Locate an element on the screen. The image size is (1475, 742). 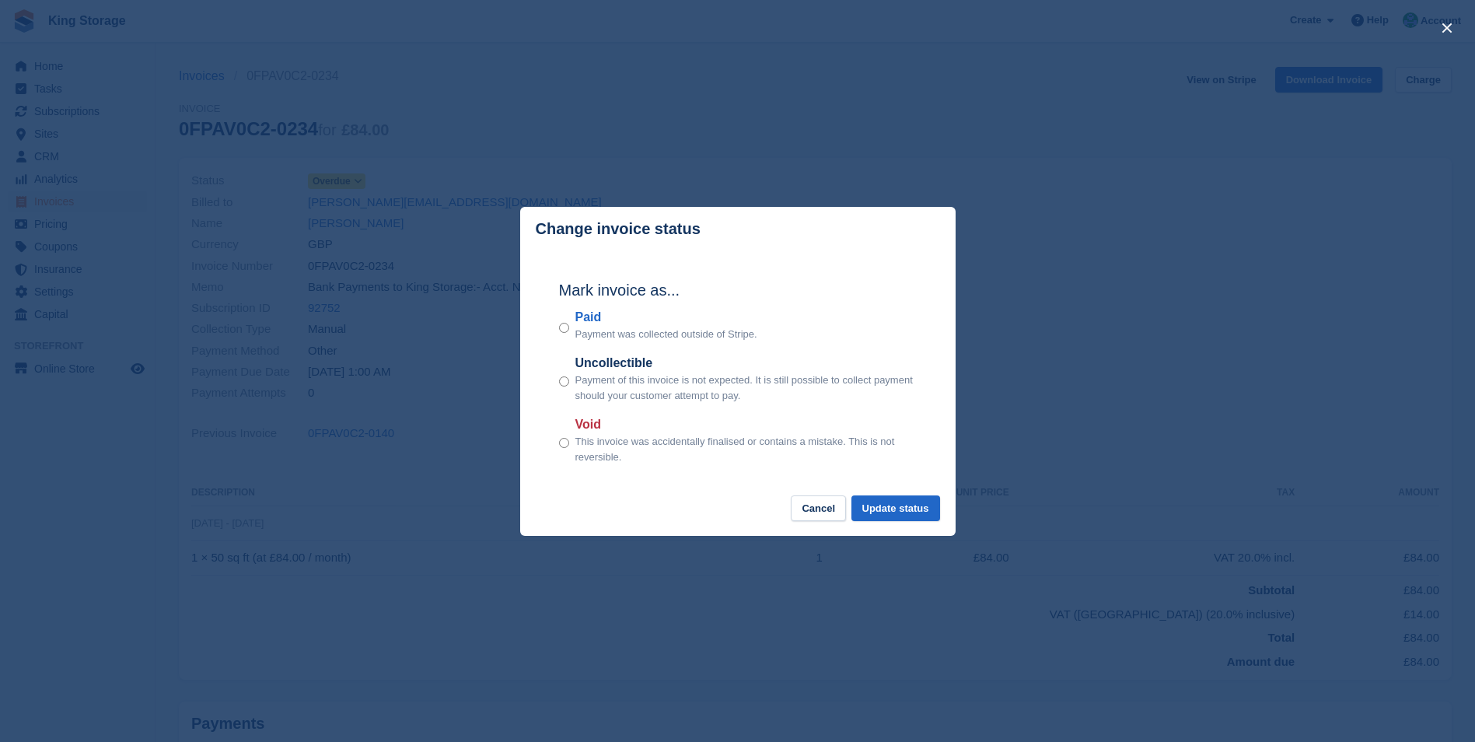
label: Paid is located at coordinates (667, 317).